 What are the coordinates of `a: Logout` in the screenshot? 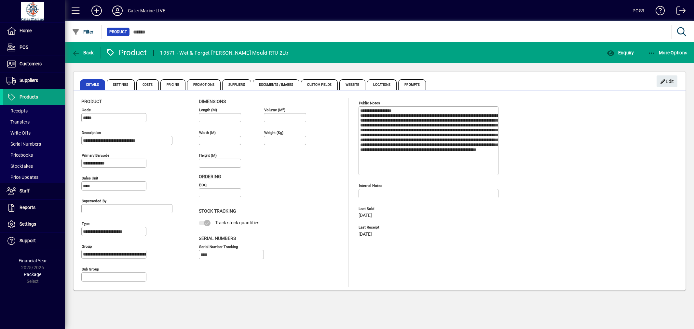 It's located at (679, 12).